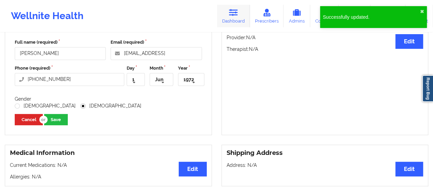  I want to click on a: Report Bug, so click(427, 89).